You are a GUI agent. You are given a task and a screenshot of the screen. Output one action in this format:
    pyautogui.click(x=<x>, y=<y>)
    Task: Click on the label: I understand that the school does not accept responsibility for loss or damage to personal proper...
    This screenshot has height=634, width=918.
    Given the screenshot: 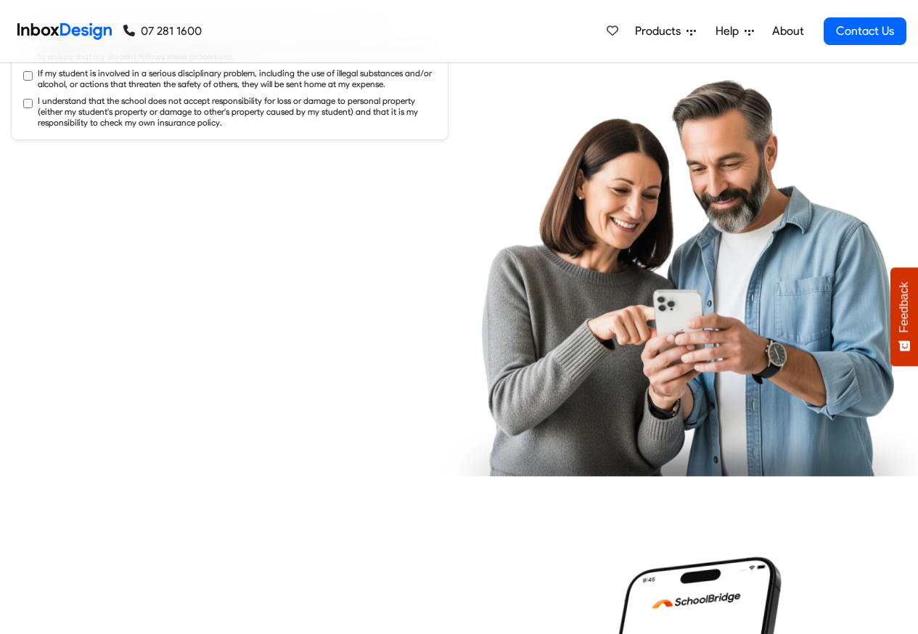 What is the action you would take?
    pyautogui.click(x=237, y=111)
    